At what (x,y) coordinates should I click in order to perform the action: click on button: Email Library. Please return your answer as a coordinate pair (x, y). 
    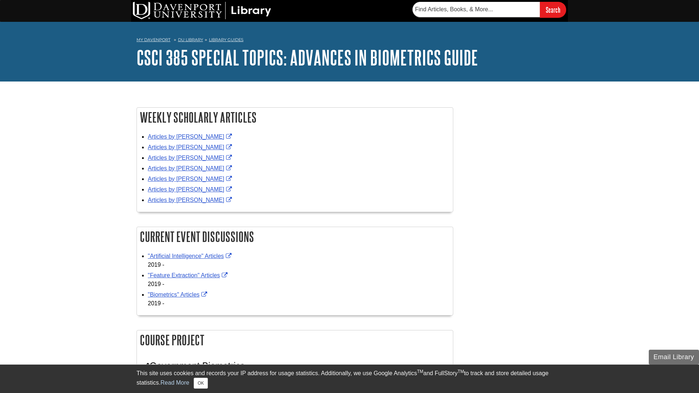
    Looking at the image, I should click on (674, 357).